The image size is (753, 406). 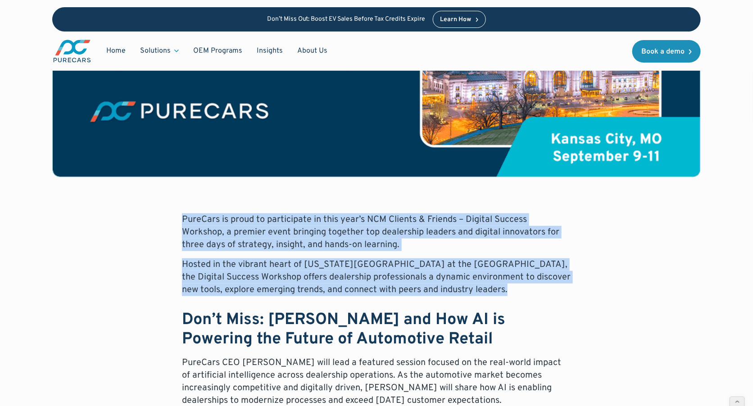 I want to click on a: About Us, so click(x=312, y=51).